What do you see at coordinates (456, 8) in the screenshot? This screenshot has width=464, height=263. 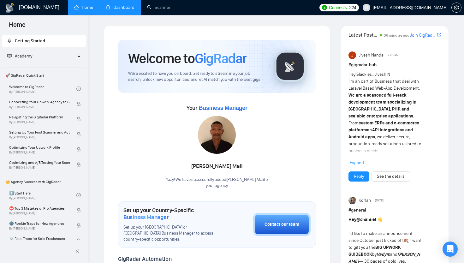 I see `a: setting` at bounding box center [456, 8].